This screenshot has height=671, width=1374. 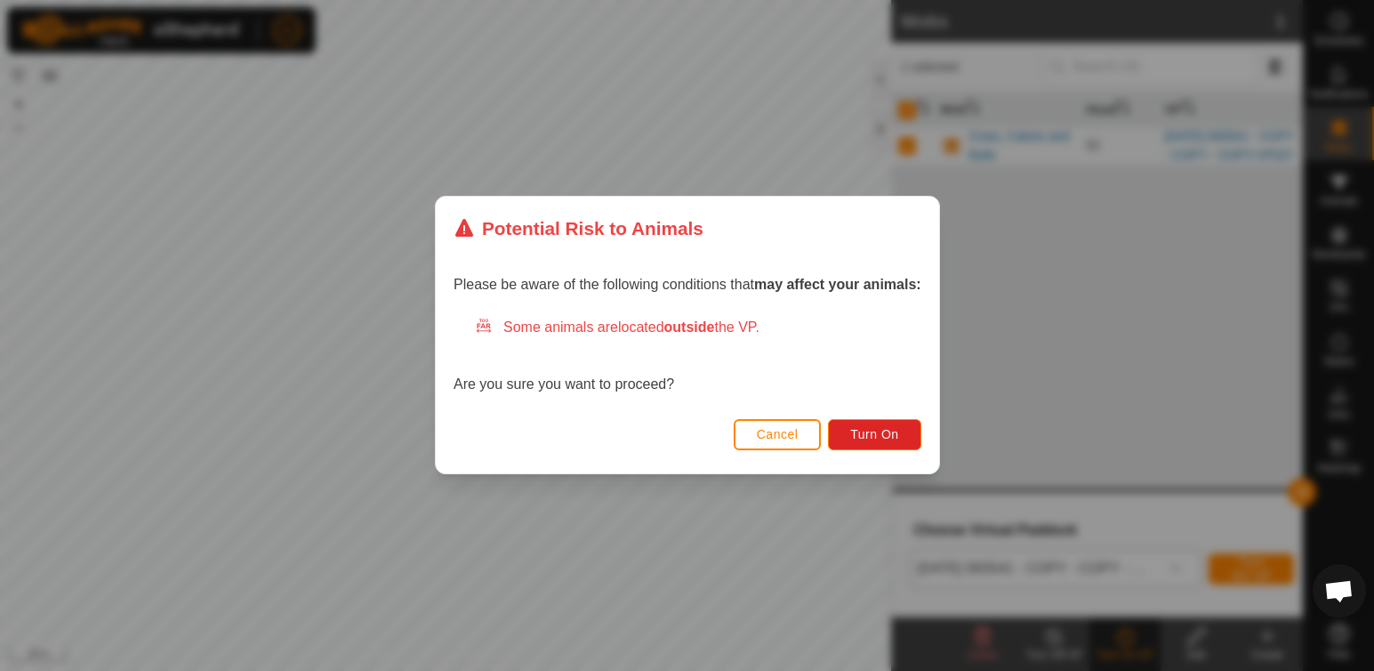 I want to click on div: Are you sure you want to proceed?, so click(x=688, y=357).